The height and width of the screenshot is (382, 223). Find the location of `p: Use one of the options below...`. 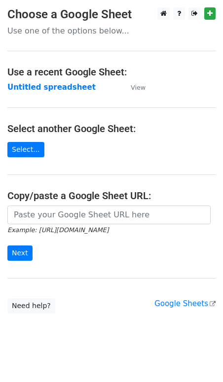

p: Use one of the options below... is located at coordinates (111, 31).